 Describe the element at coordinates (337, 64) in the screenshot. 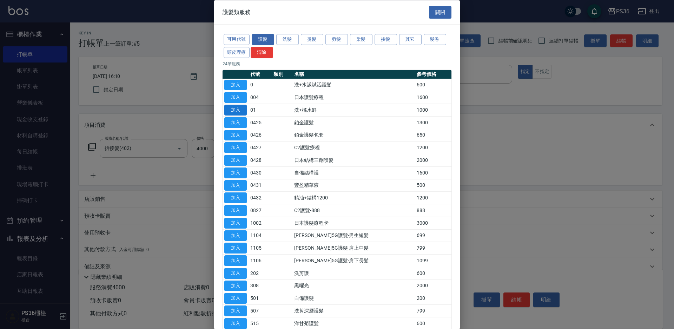

I see `p: 24 筆服務` at that location.